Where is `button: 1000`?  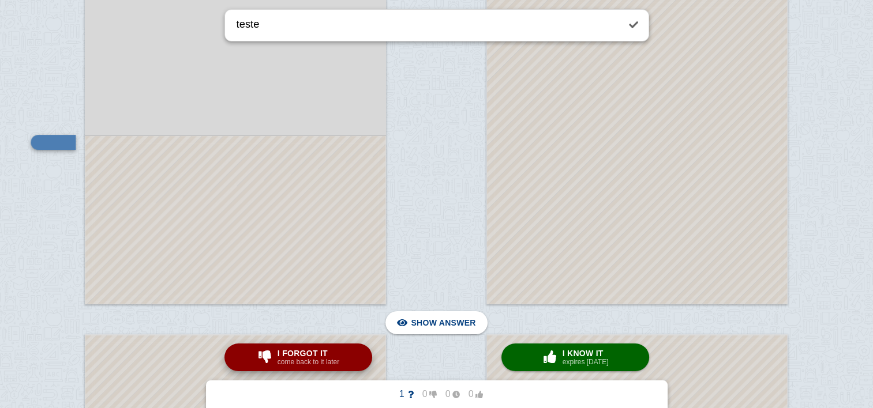
button: 1000 is located at coordinates (437, 394).